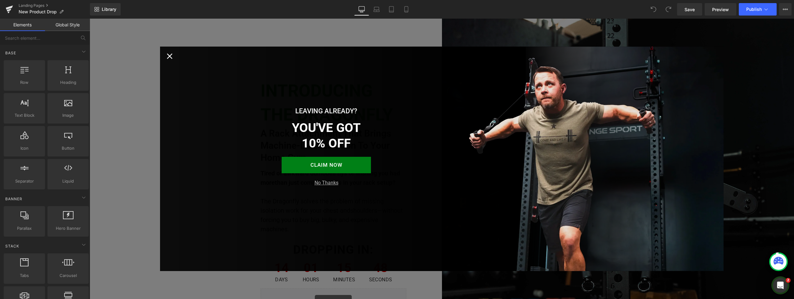 This screenshot has width=794, height=299. I want to click on span: Tabs, so click(24, 275).